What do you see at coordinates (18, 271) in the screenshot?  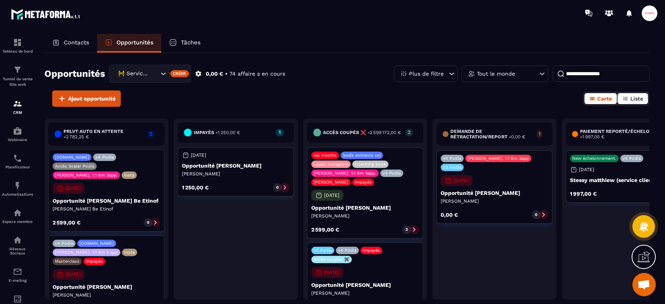 I see `img: email` at bounding box center [18, 271].